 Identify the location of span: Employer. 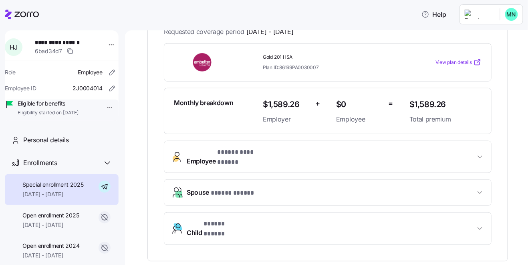
(286, 119).